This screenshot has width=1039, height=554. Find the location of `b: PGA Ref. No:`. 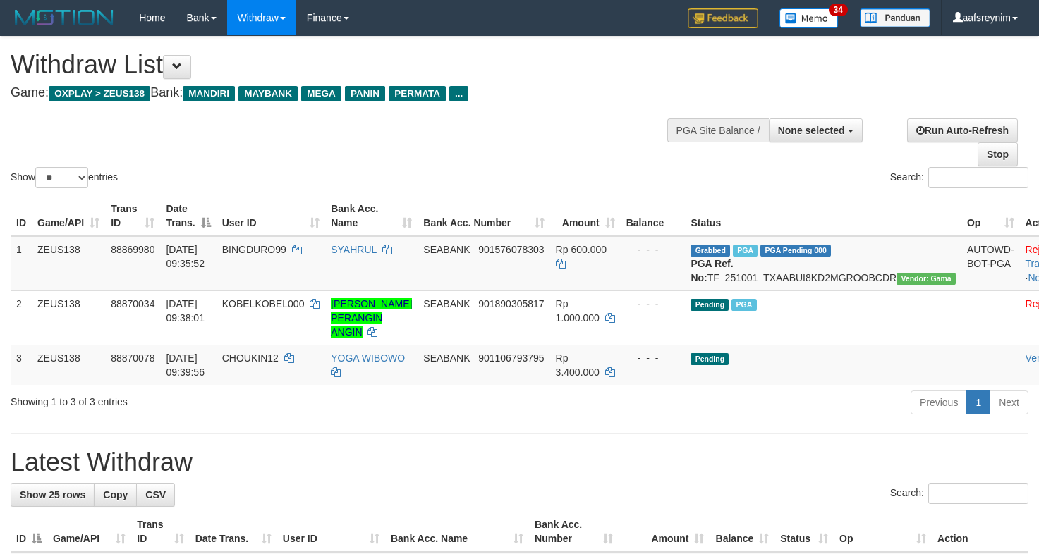

b: PGA Ref. No: is located at coordinates (712, 271).